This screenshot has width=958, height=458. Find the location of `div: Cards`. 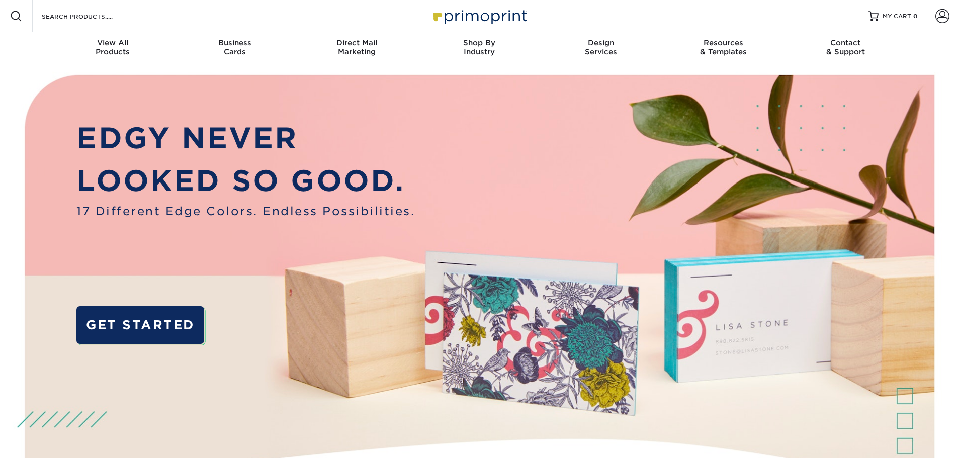

div: Cards is located at coordinates (234, 47).